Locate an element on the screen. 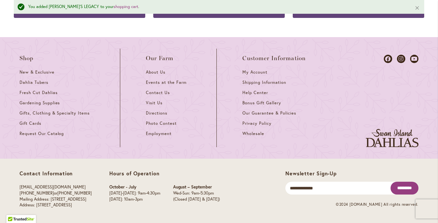 This screenshot has height=223, width=438. span: Shipping Information is located at coordinates (264, 82).